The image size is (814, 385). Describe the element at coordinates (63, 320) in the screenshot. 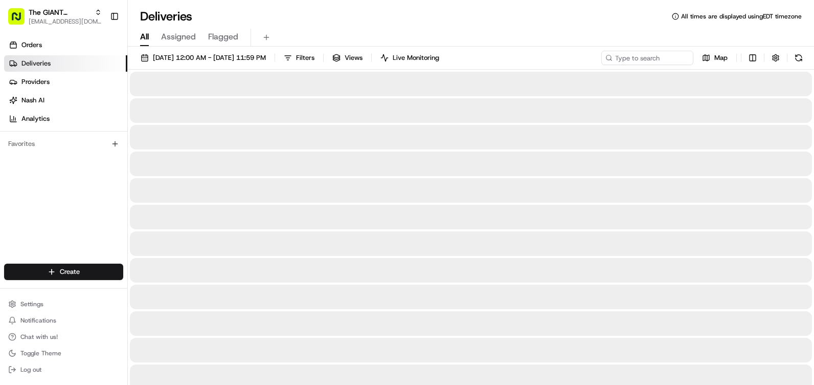

I see `button: Notifications` at that location.